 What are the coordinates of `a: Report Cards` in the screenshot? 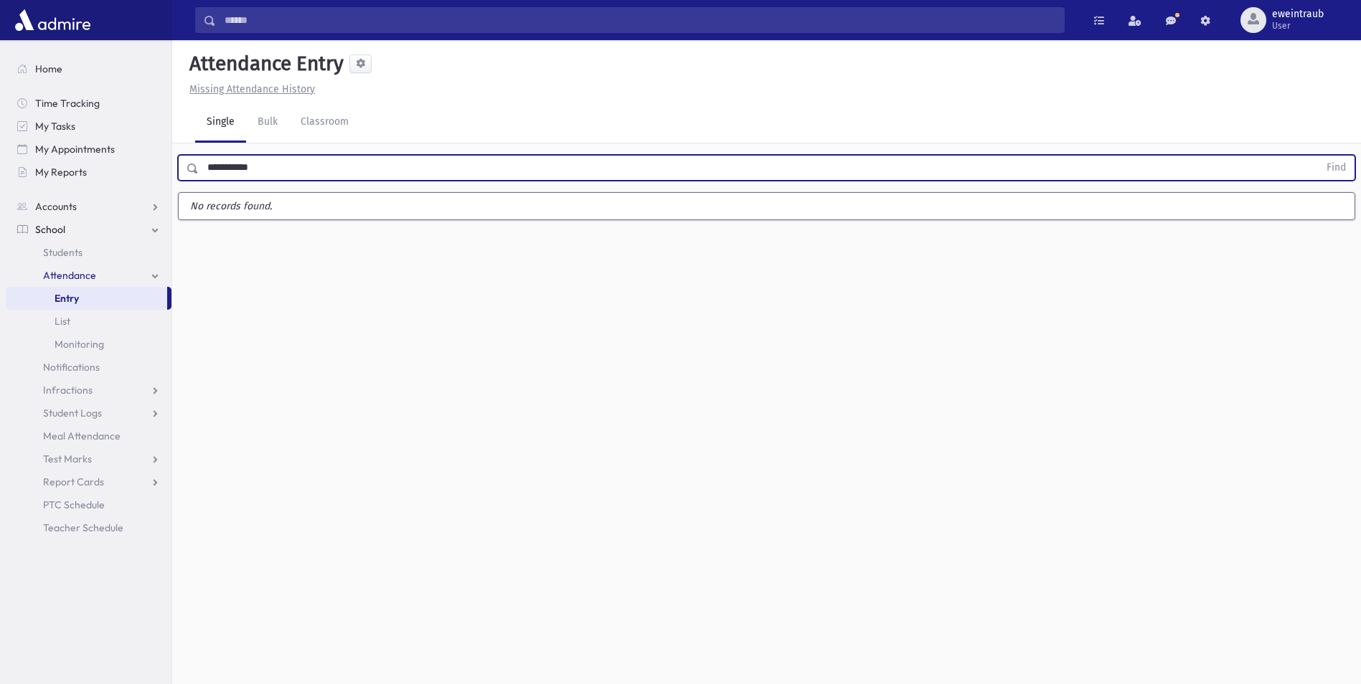 It's located at (88, 482).